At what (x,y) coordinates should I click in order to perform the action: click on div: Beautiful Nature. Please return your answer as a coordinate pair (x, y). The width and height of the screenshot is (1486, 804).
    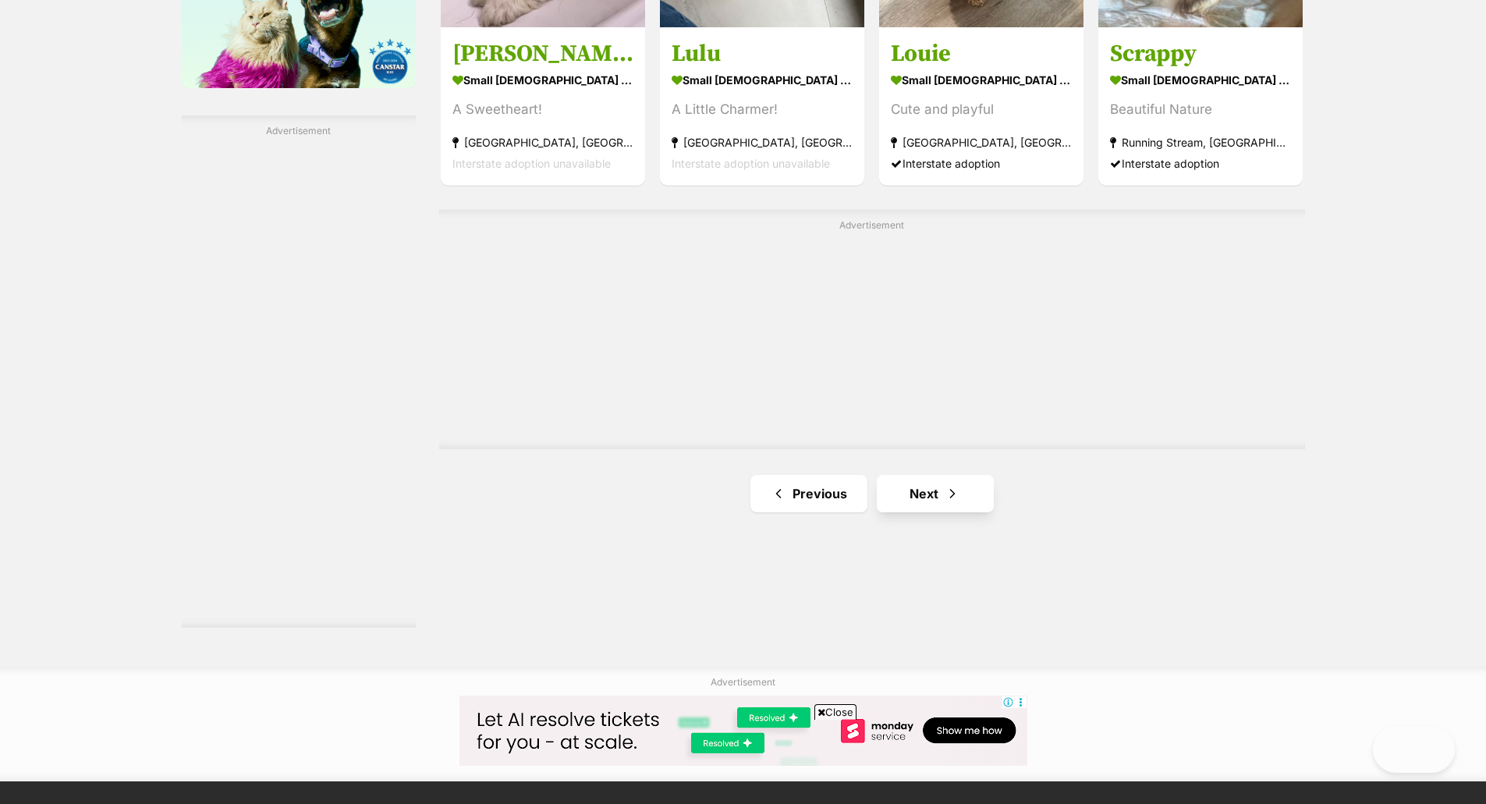
    Looking at the image, I should click on (1200, 108).